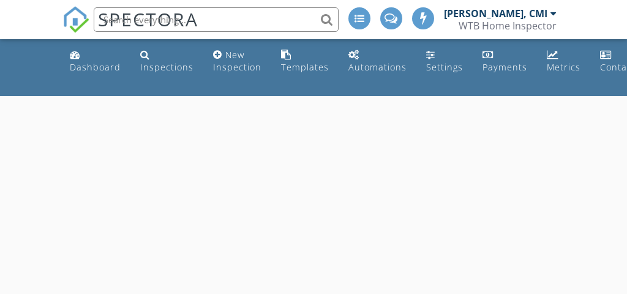  Describe the element at coordinates (445, 67) in the screenshot. I see `div: Settings` at that location.